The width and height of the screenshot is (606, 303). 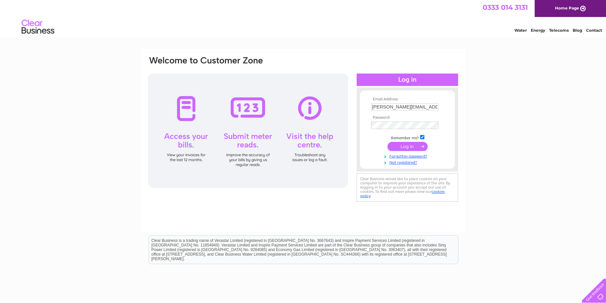 I want to click on a: Not registered?, so click(x=408, y=162).